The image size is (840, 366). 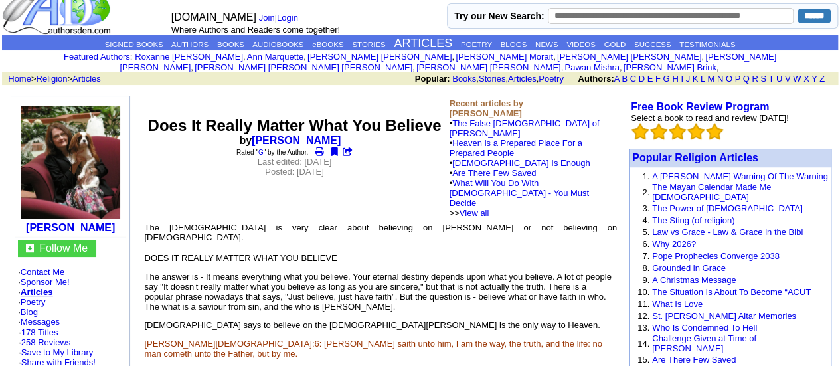 I want to click on a: Login, so click(x=288, y=17).